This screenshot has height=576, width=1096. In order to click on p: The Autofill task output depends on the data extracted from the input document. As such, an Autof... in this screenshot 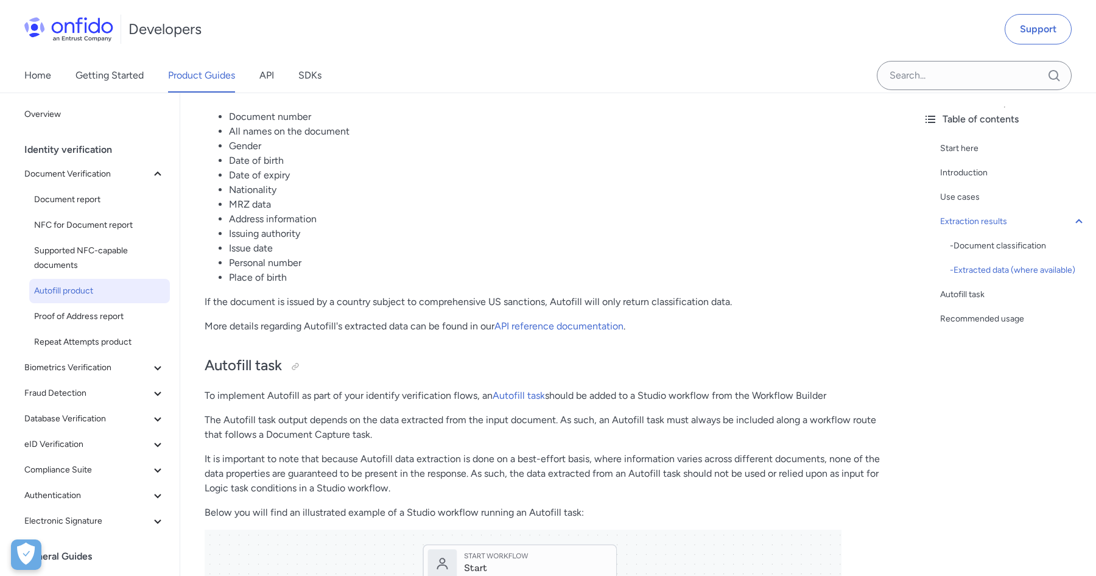, I will do `click(547, 428)`.